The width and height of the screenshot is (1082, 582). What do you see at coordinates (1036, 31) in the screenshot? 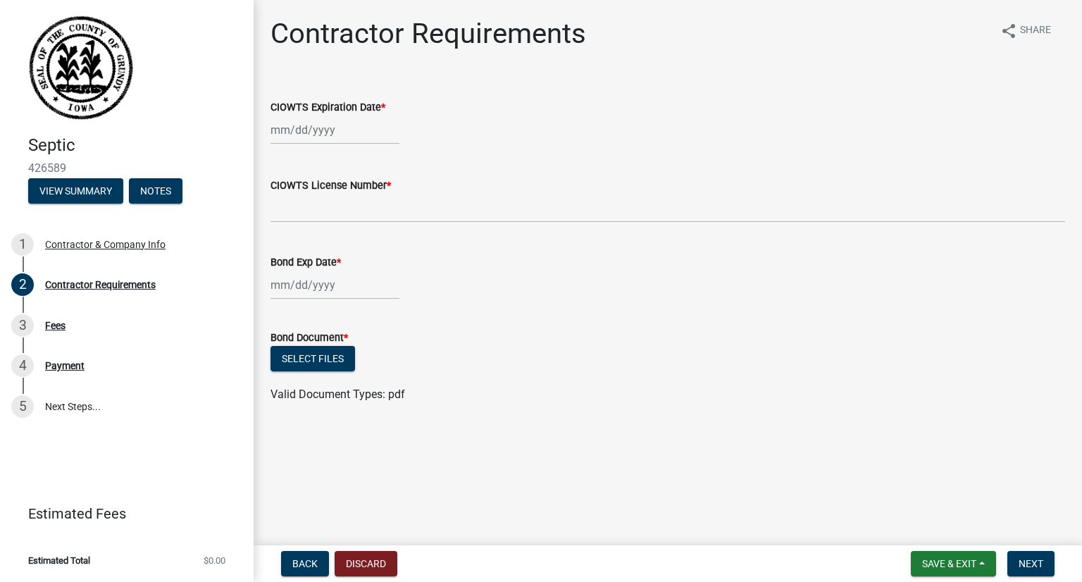
I see `span: Share` at bounding box center [1036, 31].